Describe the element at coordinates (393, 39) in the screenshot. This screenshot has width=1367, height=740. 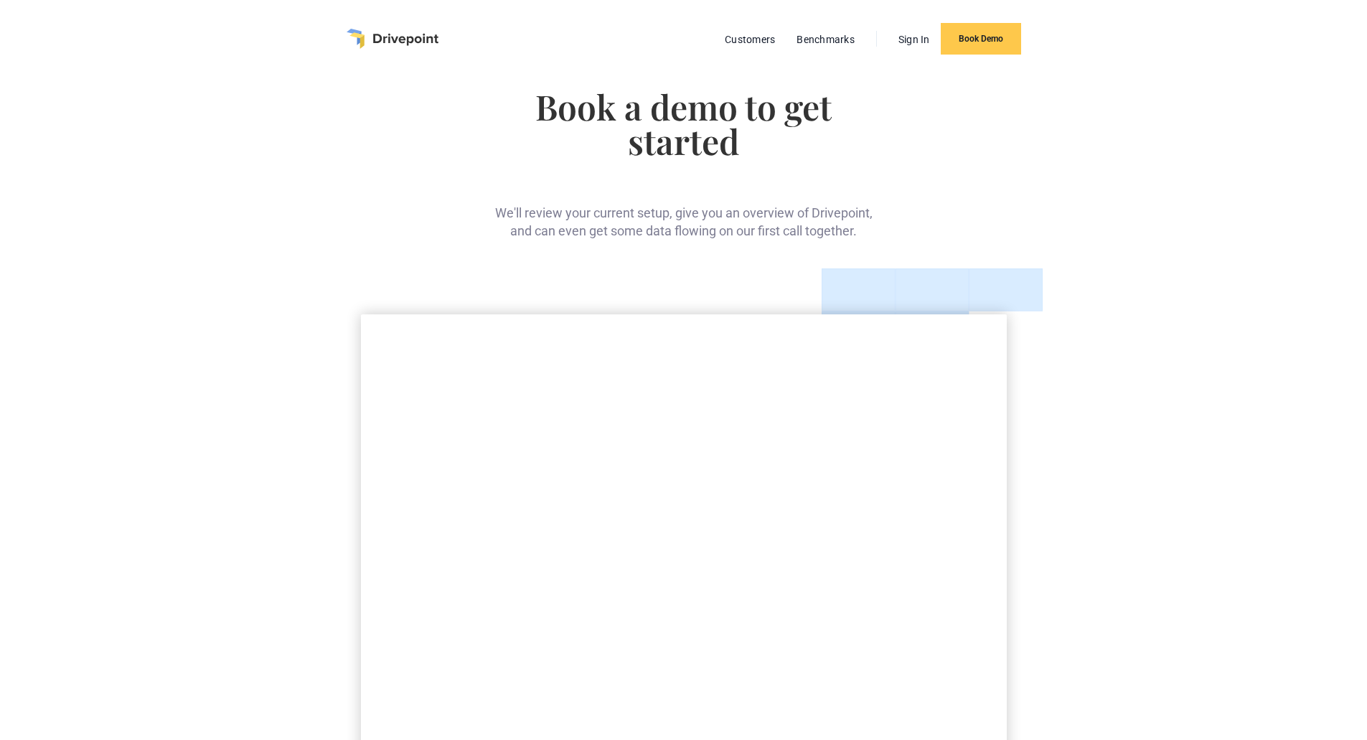
I see `a: home` at that location.